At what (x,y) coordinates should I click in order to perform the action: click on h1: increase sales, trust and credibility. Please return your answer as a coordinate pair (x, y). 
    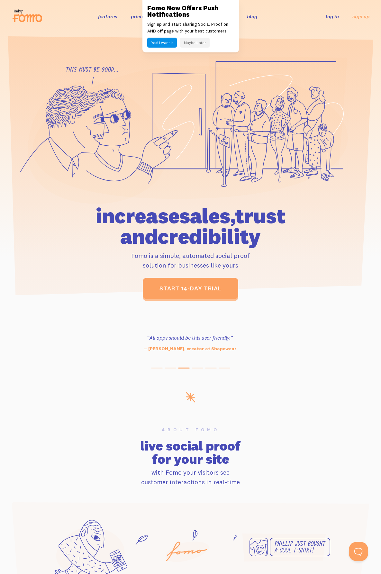
    Looking at the image, I should click on (191, 226).